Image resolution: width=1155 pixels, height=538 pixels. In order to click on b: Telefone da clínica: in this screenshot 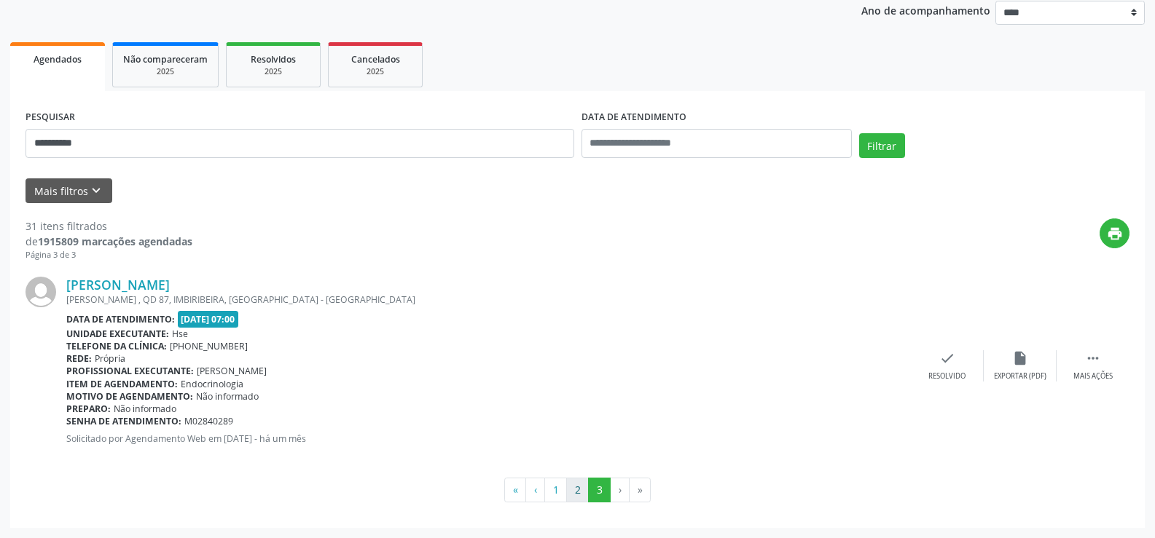, I will do `click(117, 346)`.